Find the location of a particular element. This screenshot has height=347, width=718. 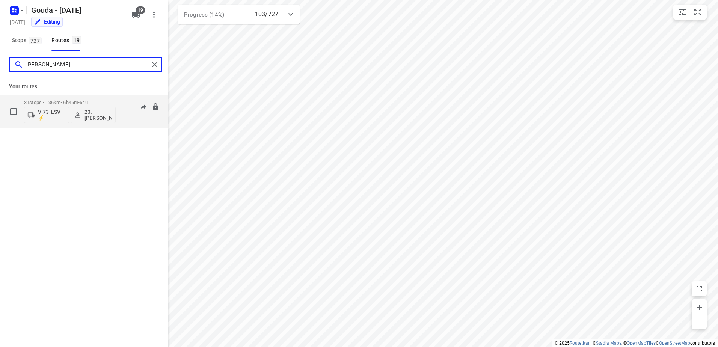

div: Progress (14%)103/727 is located at coordinates (239, 14).